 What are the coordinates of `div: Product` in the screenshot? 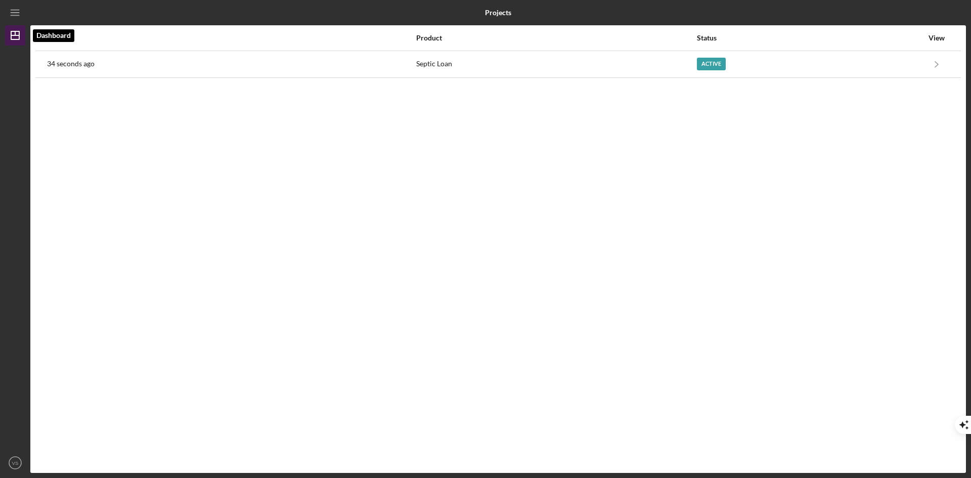 It's located at (556, 38).